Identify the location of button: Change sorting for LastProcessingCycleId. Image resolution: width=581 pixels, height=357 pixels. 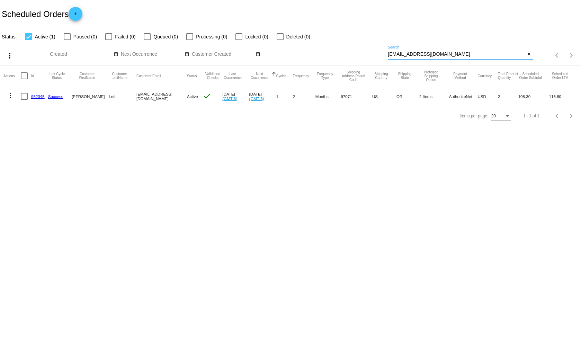
(57, 76).